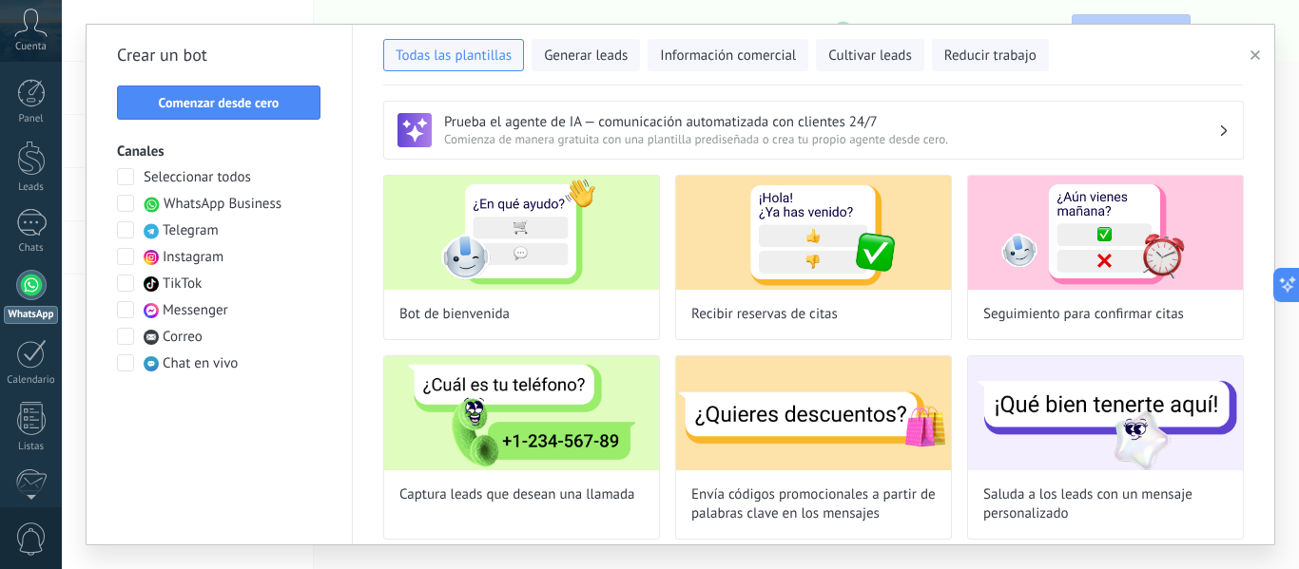 This screenshot has width=1299, height=569. Describe the element at coordinates (586, 56) in the screenshot. I see `span: Generar leads` at that location.